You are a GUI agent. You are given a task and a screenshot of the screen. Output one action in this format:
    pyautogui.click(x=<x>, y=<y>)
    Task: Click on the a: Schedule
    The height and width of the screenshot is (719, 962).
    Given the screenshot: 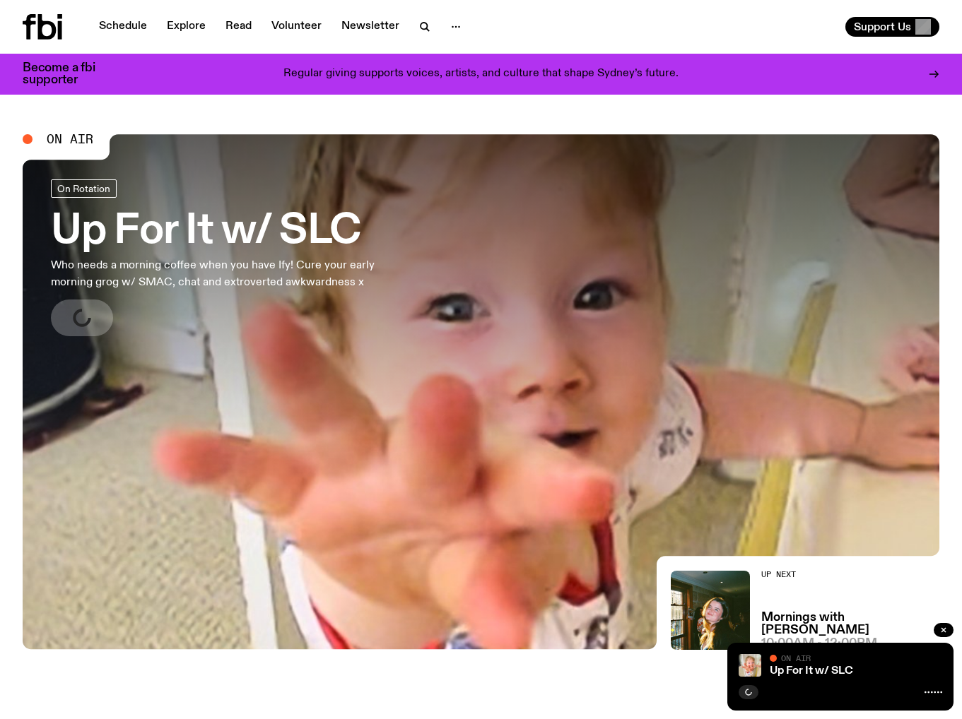 What is the action you would take?
    pyautogui.click(x=123, y=27)
    